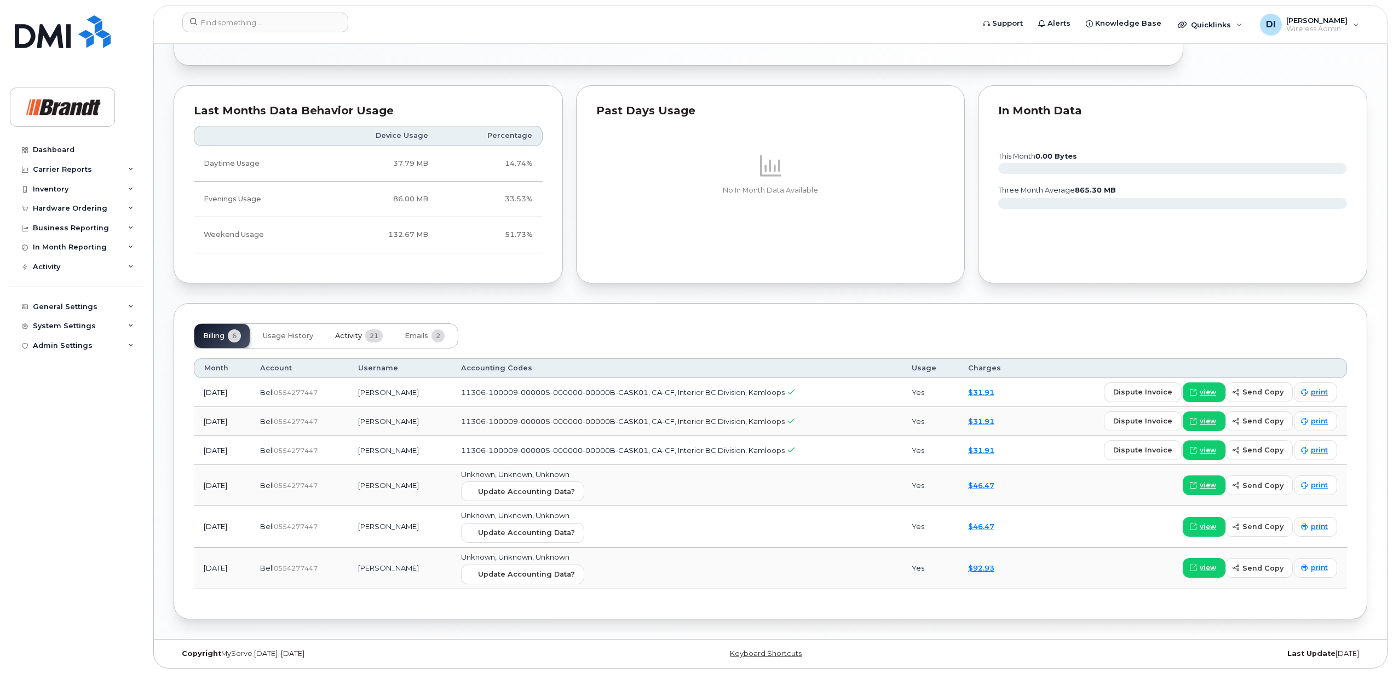 This screenshot has height=674, width=1393. I want to click on span: Activity, so click(348, 336).